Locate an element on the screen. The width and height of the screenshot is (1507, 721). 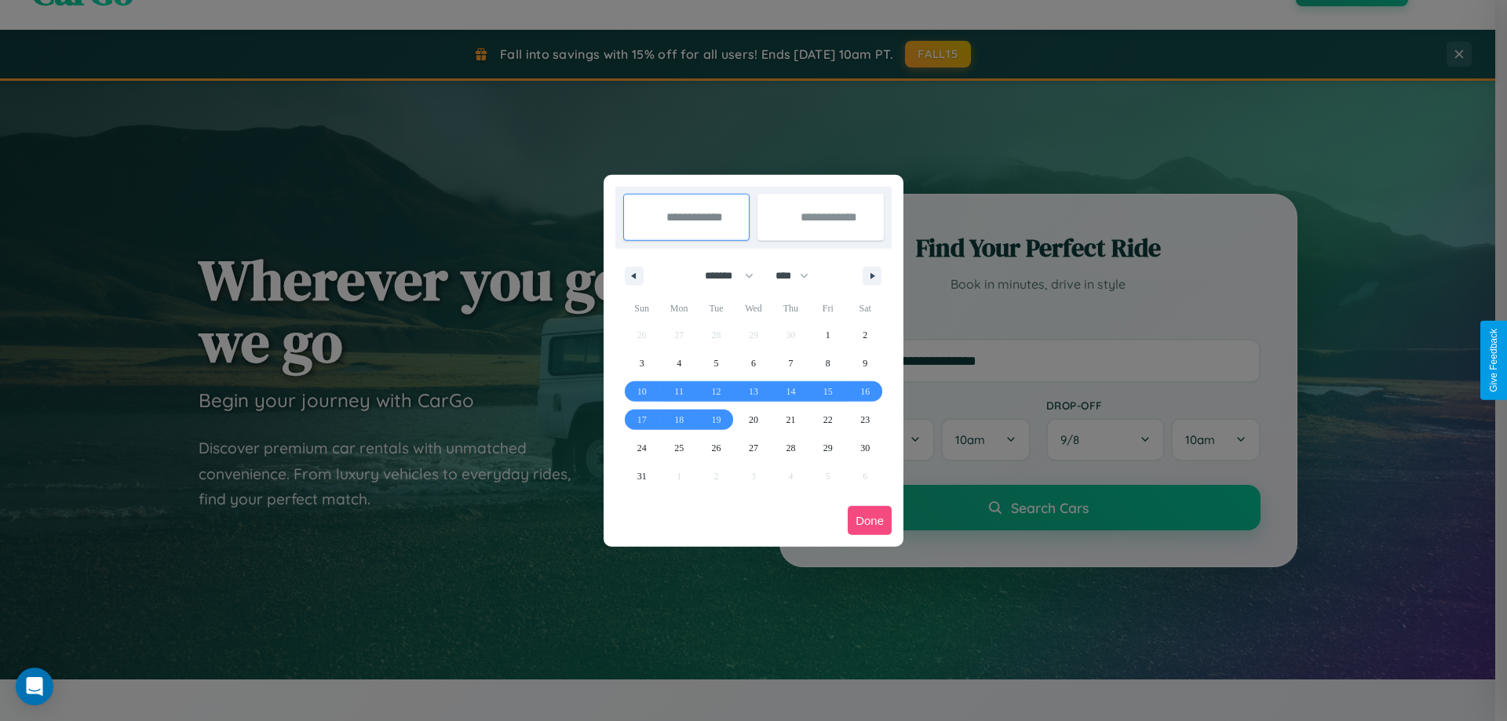
span: 27 is located at coordinates (754, 448).